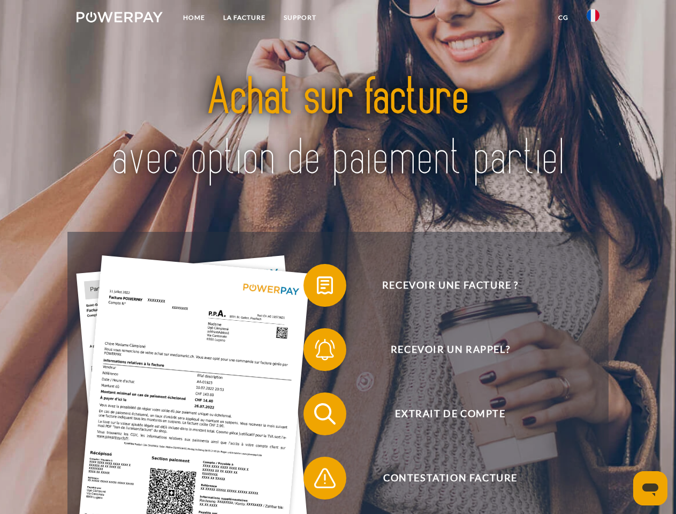 This screenshot has width=676, height=514. What do you see at coordinates (450, 478) in the screenshot?
I see `span: Contestation Facture` at bounding box center [450, 478].